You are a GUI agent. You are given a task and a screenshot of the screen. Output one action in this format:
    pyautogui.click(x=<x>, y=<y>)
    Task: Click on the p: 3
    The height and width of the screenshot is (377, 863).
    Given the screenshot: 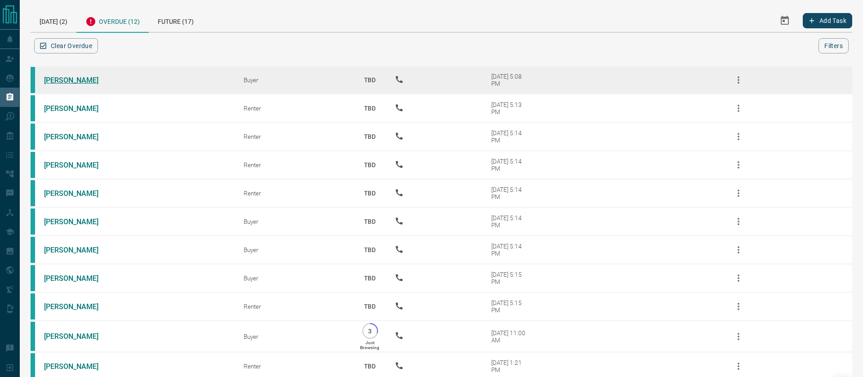 What is the action you would take?
    pyautogui.click(x=370, y=331)
    